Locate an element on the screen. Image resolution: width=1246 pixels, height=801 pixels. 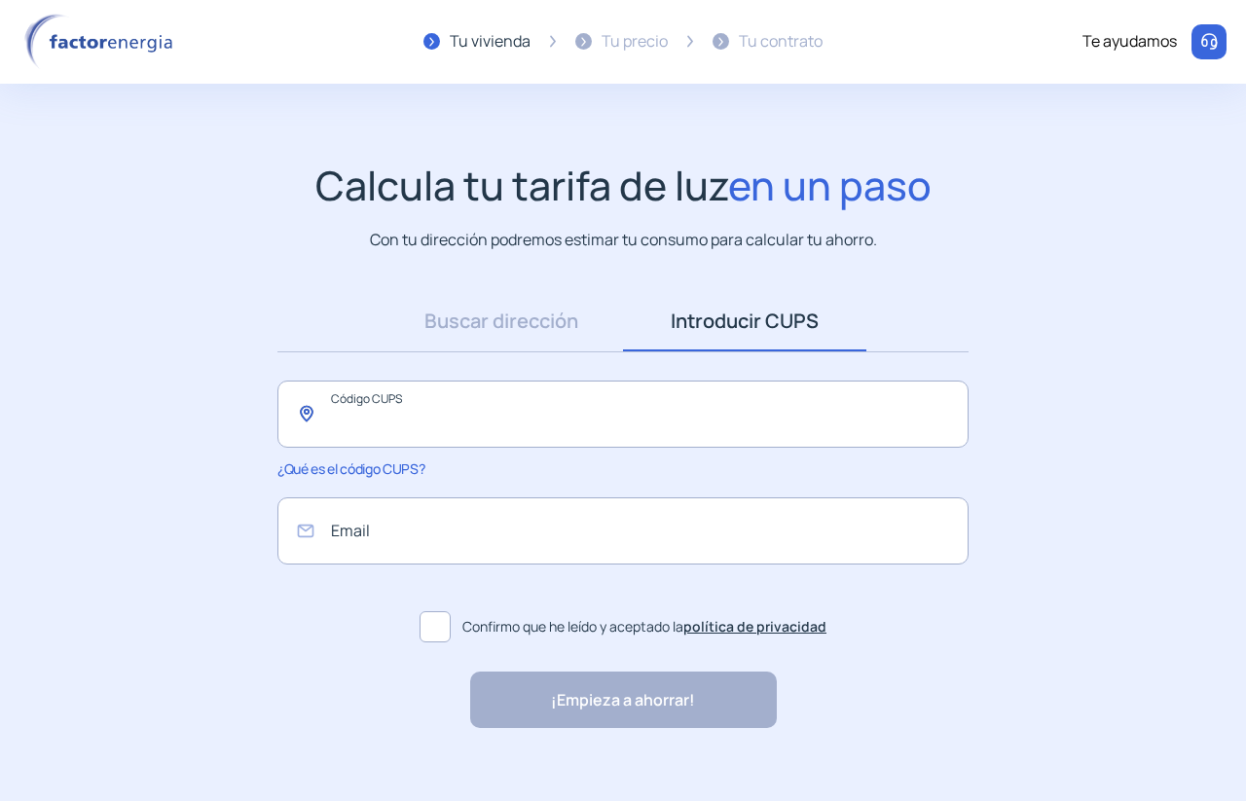
span: en un paso is located at coordinates (829, 185).